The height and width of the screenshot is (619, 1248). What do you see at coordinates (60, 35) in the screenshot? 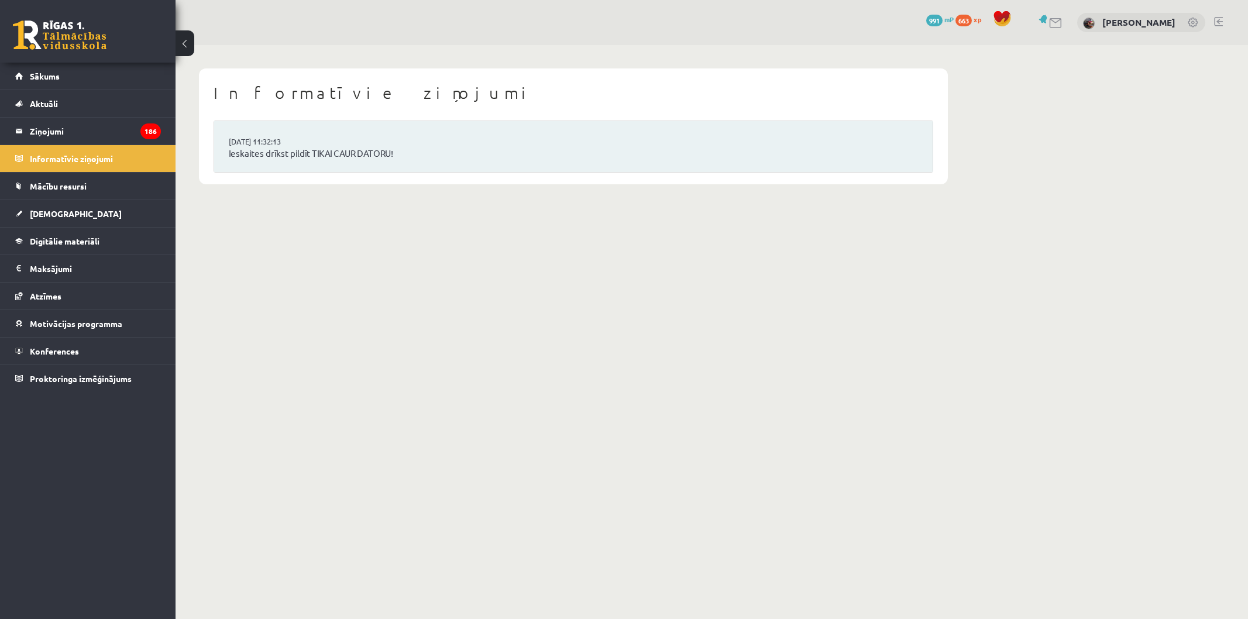
I see `a: Rīgas 1. Tālmācības vidusskola` at bounding box center [60, 35].